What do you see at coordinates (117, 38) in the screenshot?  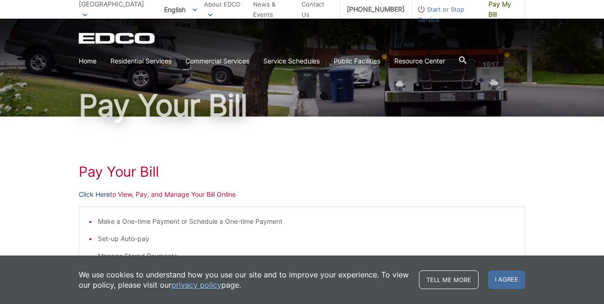 I see `a: EDCD logo. Return to the homepage.` at bounding box center [117, 38].